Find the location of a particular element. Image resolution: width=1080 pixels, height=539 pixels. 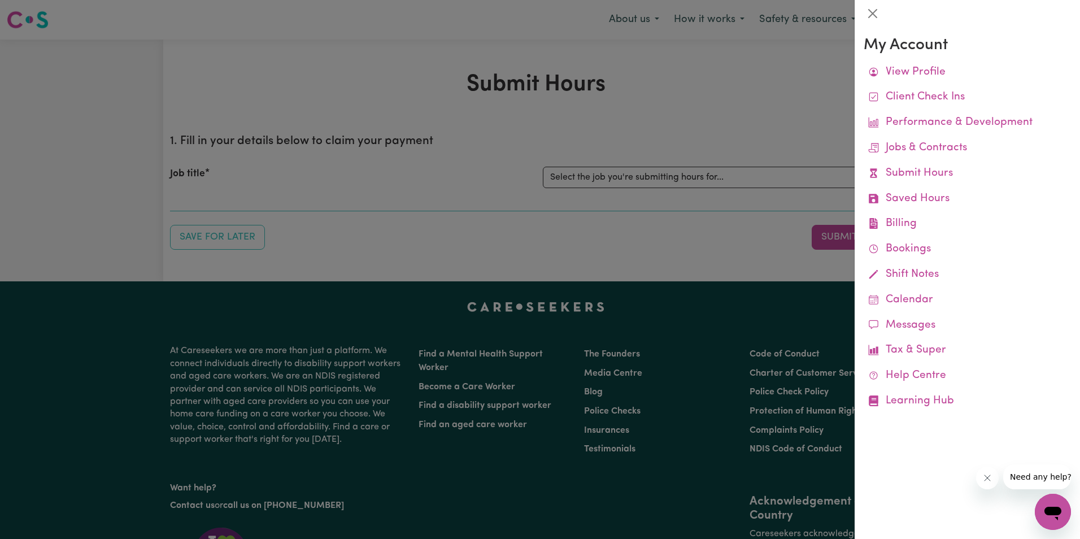

a: Saved Hours is located at coordinates (967, 199).